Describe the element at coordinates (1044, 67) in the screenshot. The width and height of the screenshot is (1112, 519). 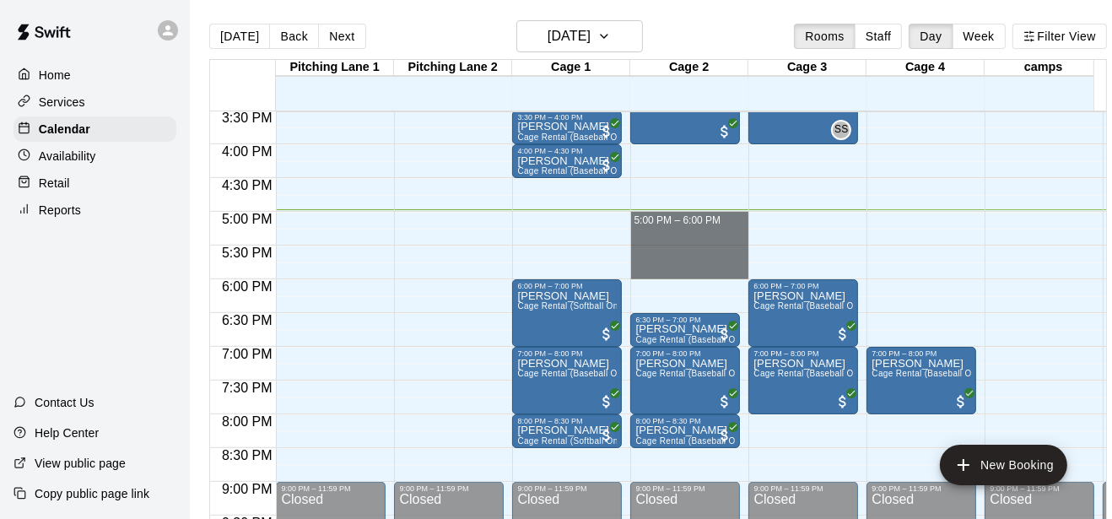
I see `div: camps` at that location.